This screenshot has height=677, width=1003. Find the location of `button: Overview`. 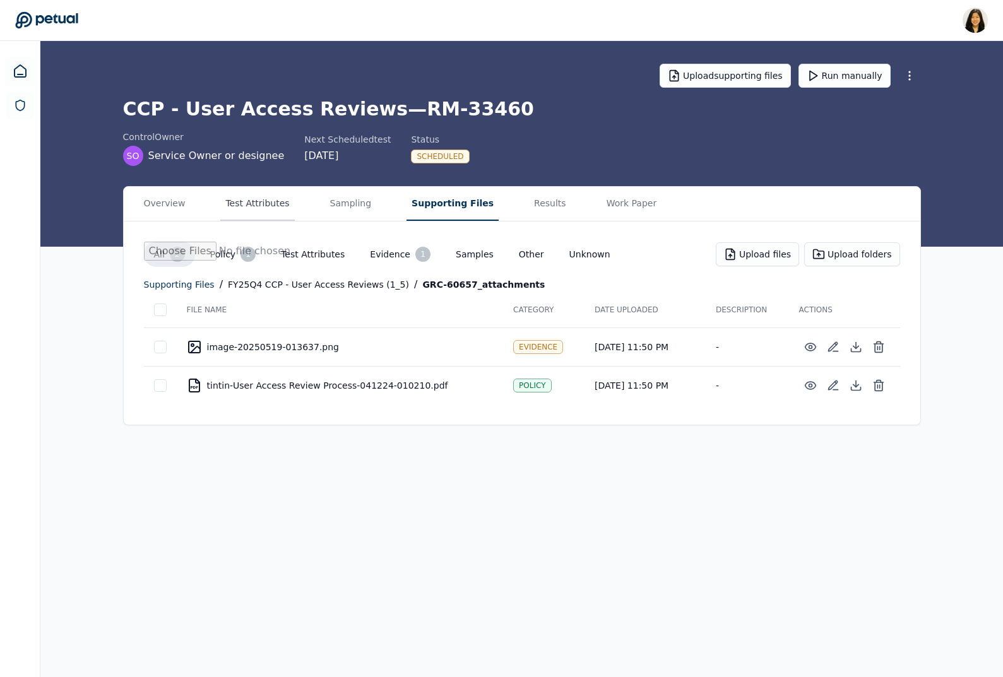

button: Overview is located at coordinates (165, 204).